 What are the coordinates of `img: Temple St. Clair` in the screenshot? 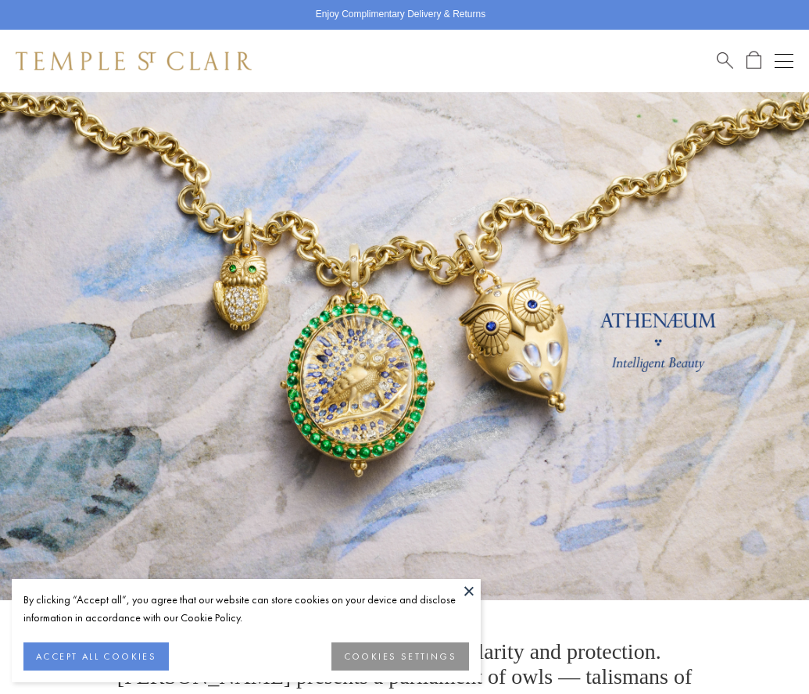 It's located at (134, 61).